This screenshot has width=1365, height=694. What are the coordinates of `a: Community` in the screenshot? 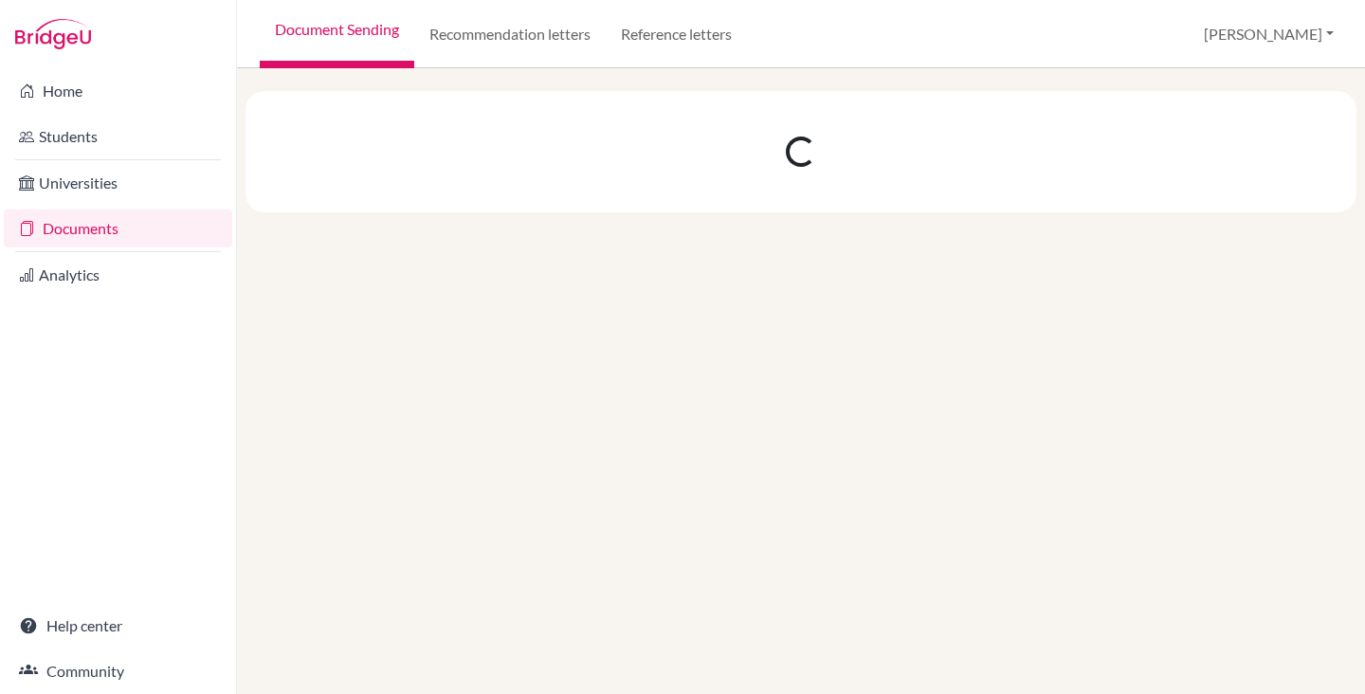 It's located at (118, 671).